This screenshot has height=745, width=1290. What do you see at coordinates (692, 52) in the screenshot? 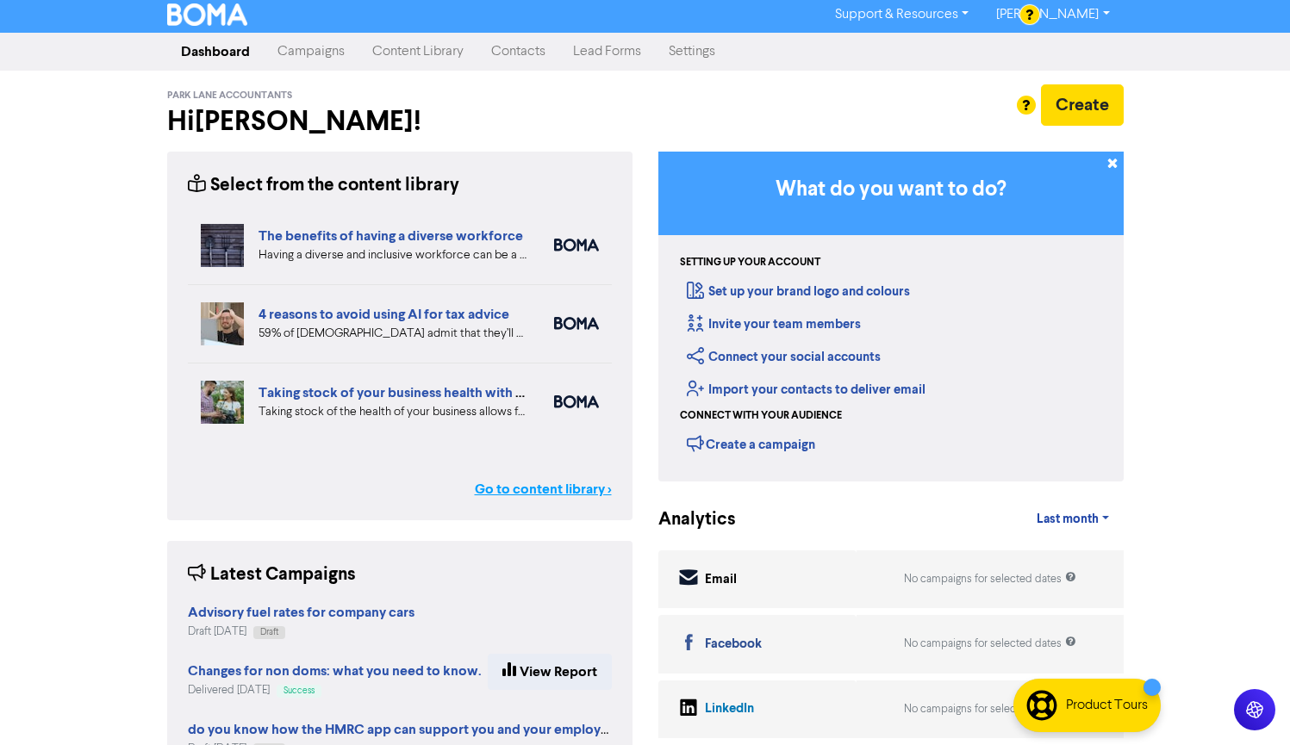
I see `a: Settings` at bounding box center [692, 52].